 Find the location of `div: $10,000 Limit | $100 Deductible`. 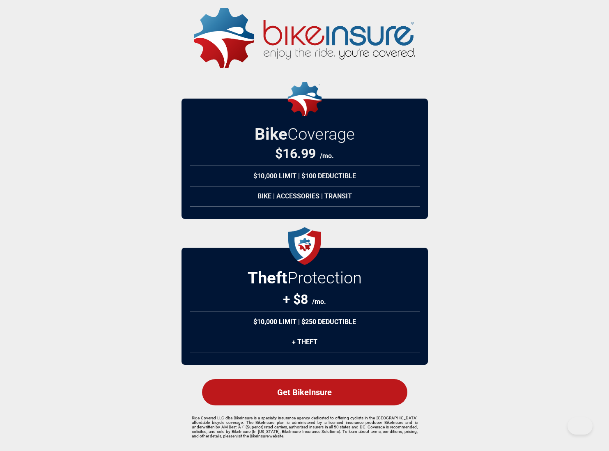

div: $10,000 Limit | $100 Deductible is located at coordinates (304, 176).